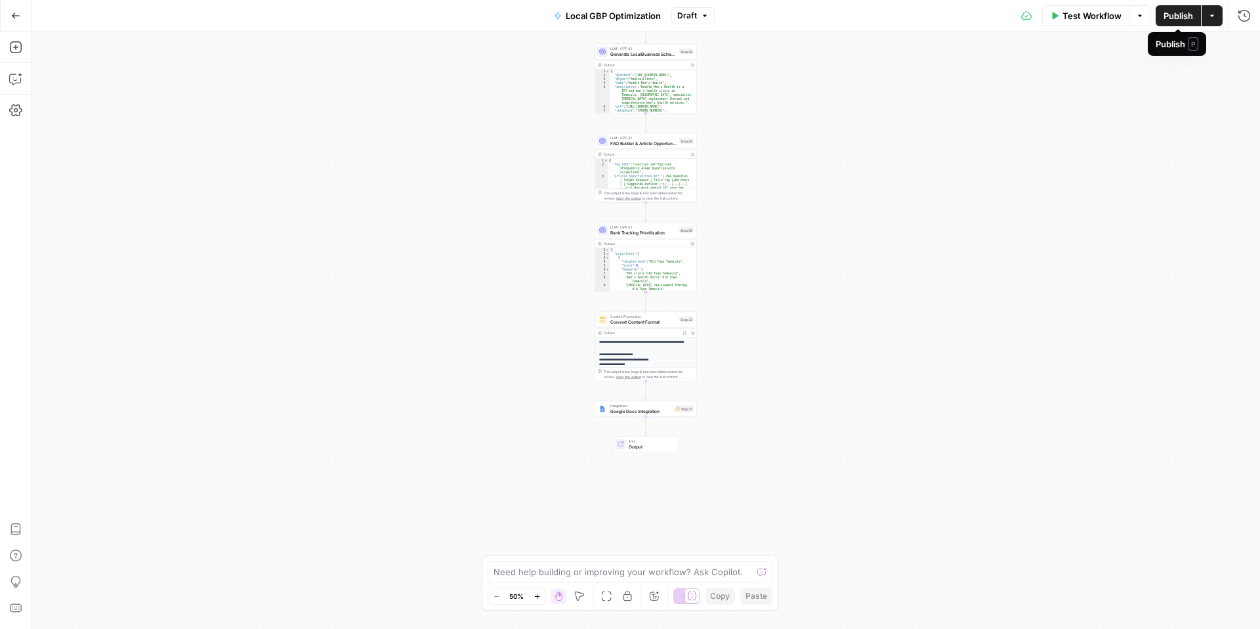  What do you see at coordinates (643, 54) in the screenshot?
I see `span: Generate LocalBusiness Schema` at bounding box center [643, 54].